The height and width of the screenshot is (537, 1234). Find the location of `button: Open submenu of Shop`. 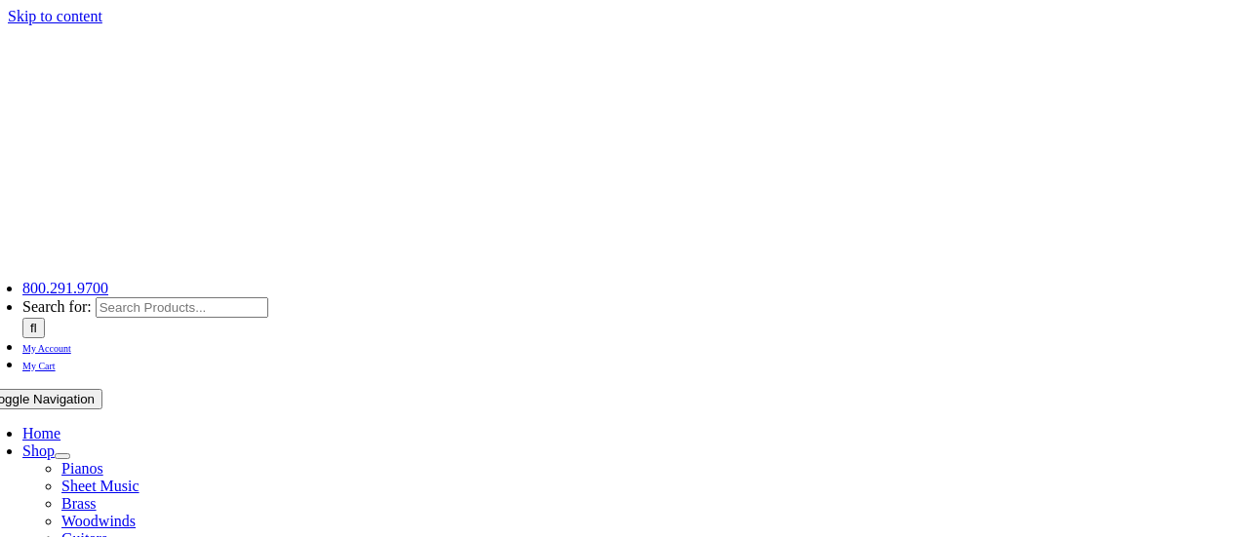

button: Open submenu of Shop is located at coordinates (62, 456).